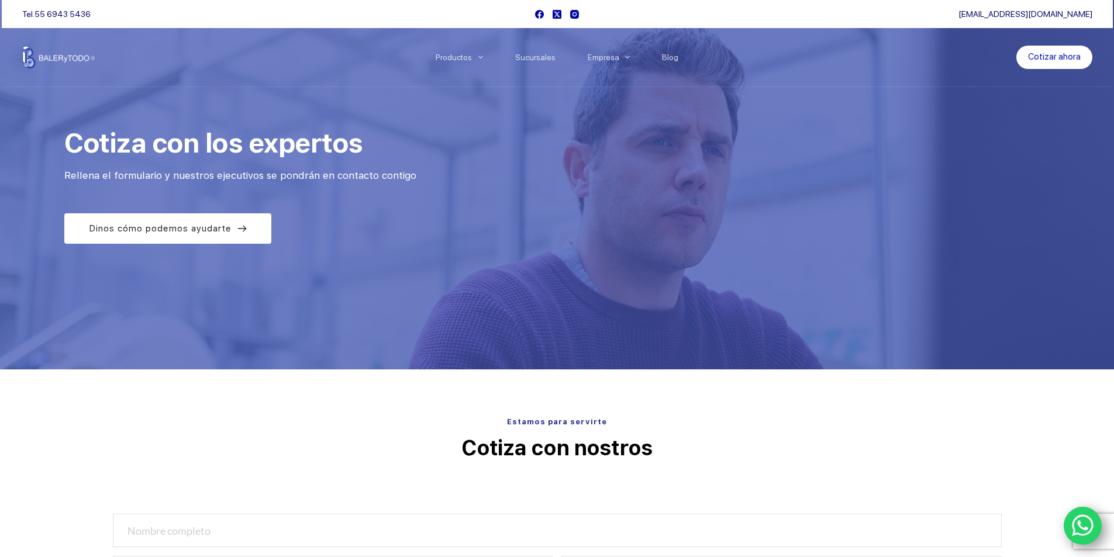  What do you see at coordinates (63, 14) in the screenshot?
I see `a: 55 6943 5436` at bounding box center [63, 14].